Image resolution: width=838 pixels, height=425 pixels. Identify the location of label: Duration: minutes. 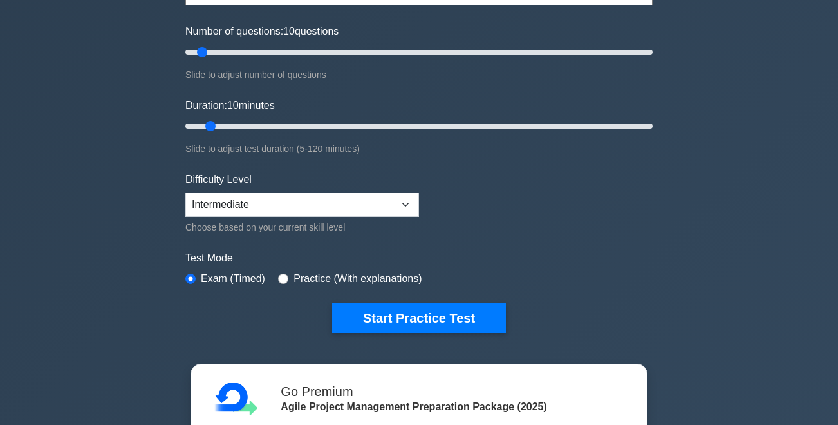
(230, 106).